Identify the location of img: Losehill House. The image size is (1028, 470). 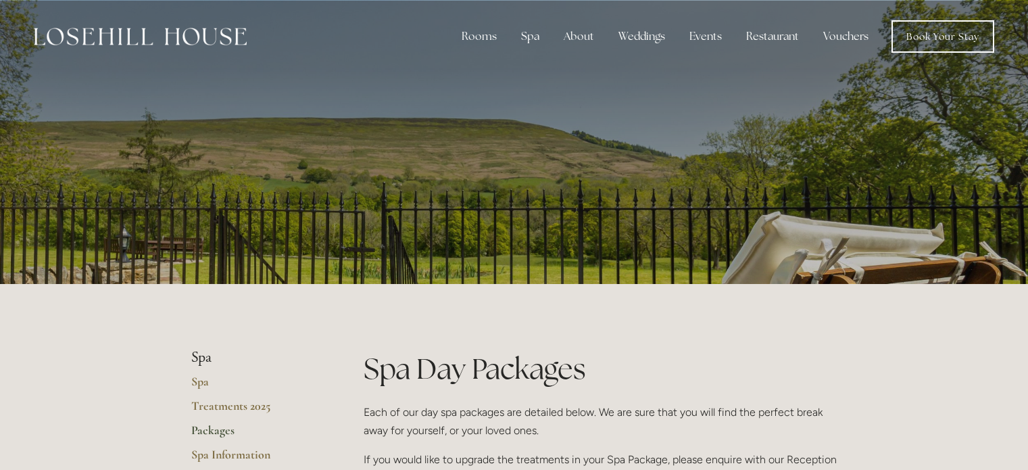
(140, 36).